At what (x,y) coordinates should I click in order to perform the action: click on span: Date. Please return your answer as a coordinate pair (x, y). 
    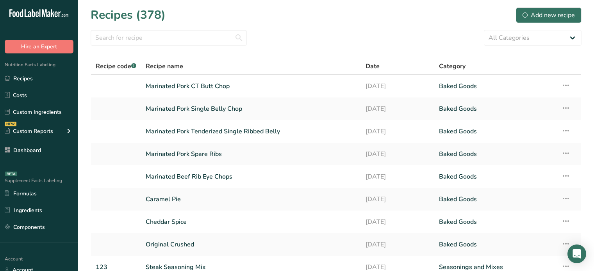
    Looking at the image, I should click on (373, 66).